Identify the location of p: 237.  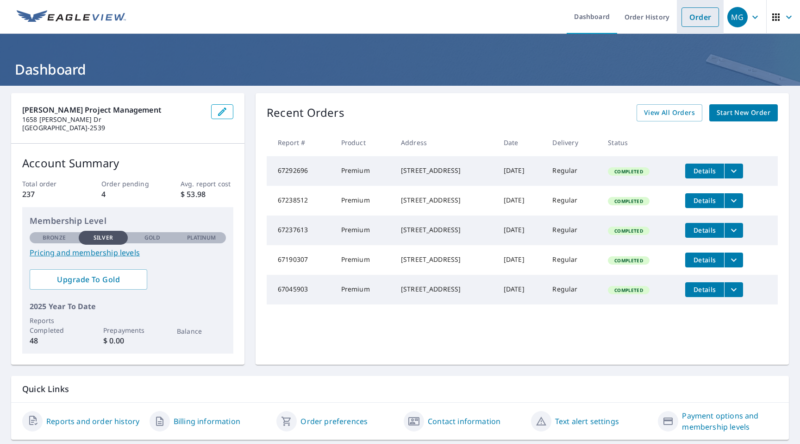
(49, 194).